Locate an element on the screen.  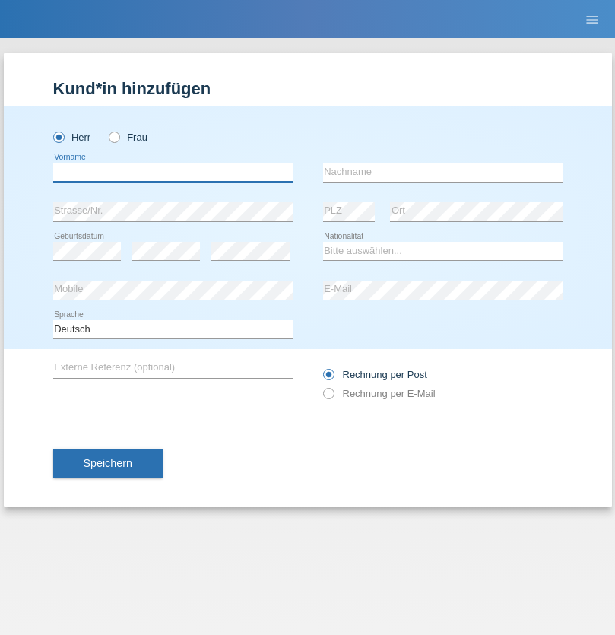
label: Rechnung per Post is located at coordinates (375, 374).